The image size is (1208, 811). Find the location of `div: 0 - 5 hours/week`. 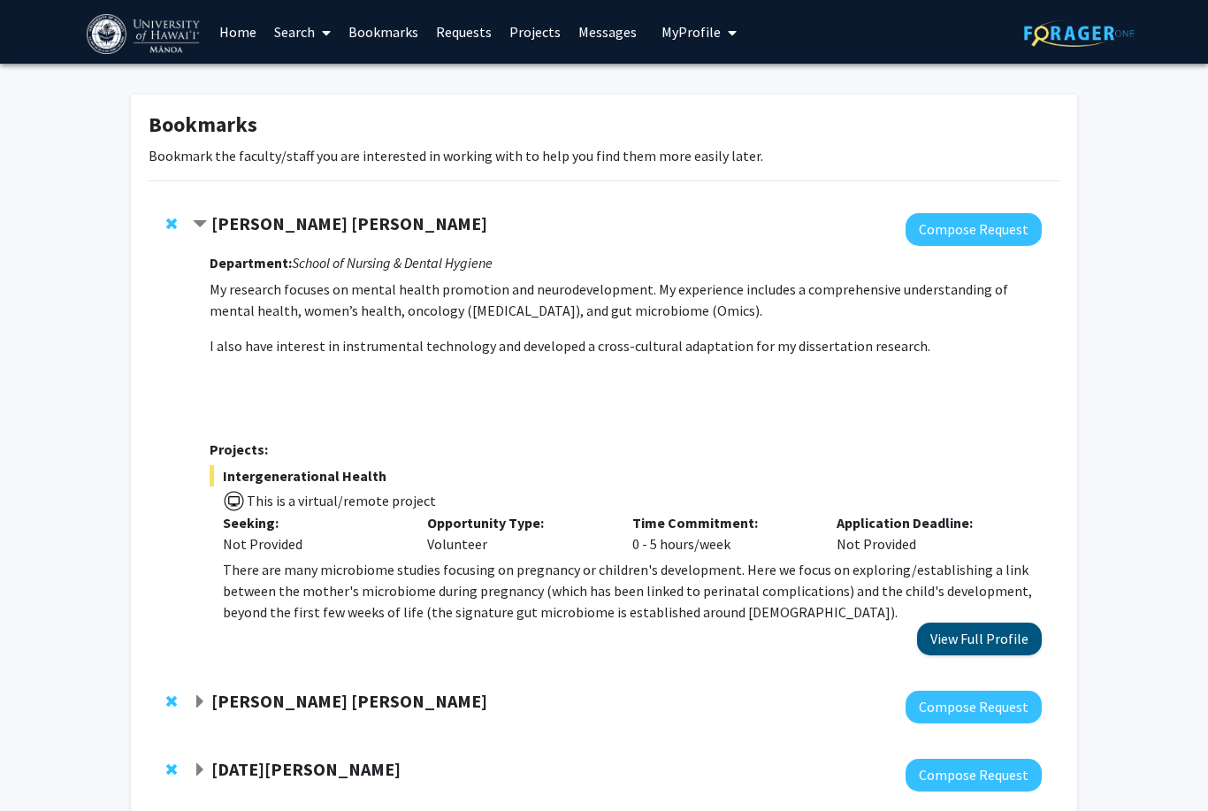

div: 0 - 5 hours/week is located at coordinates (722, 533).